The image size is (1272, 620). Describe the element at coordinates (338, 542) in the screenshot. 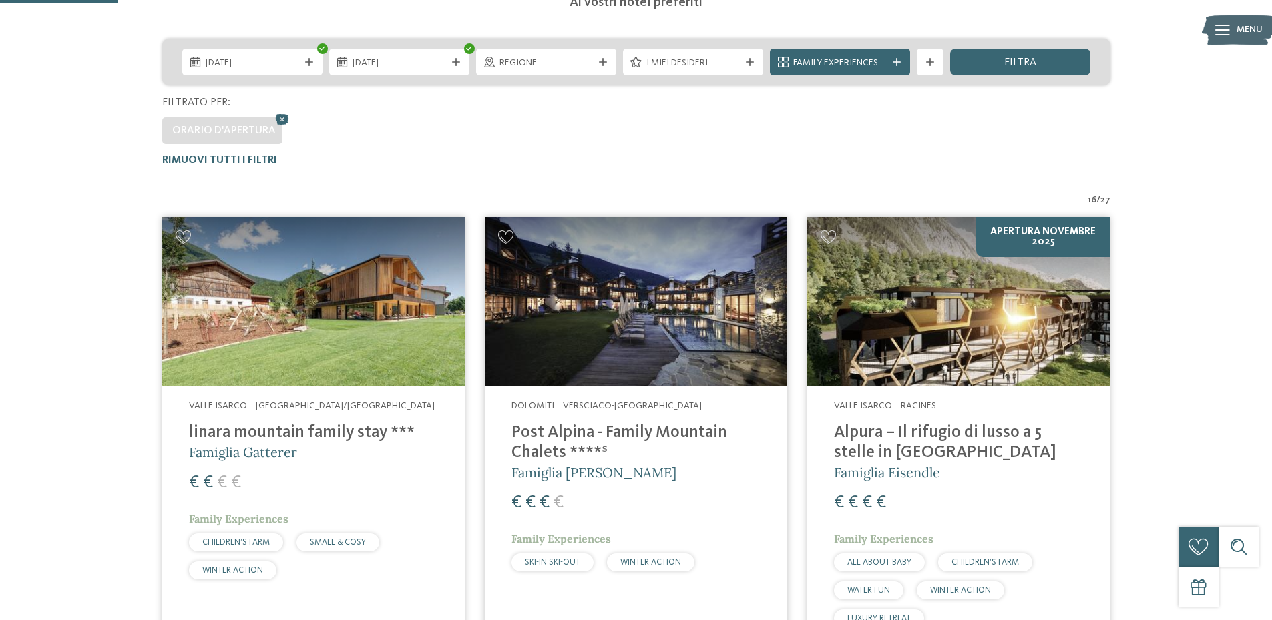

I see `span: SMALL & COSY` at that location.